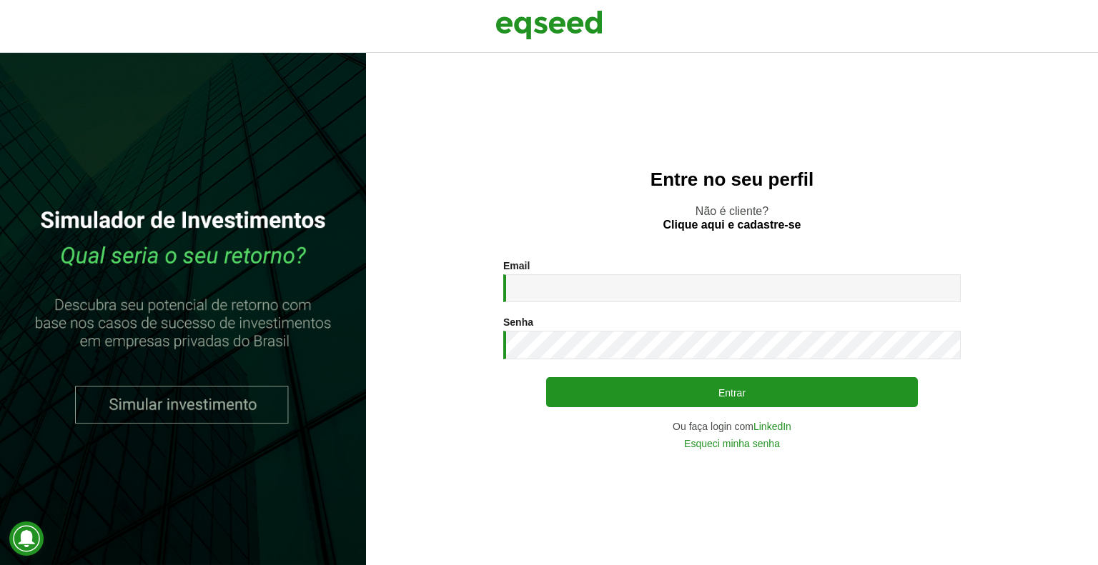  I want to click on img: EqSeed Logo, so click(549, 25).